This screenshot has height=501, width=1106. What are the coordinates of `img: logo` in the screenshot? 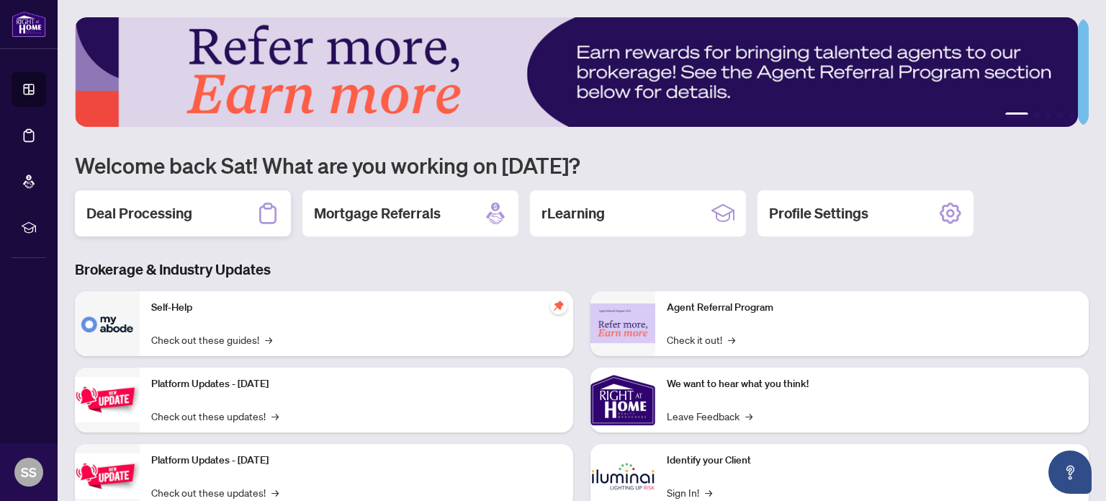 It's located at (29, 24).